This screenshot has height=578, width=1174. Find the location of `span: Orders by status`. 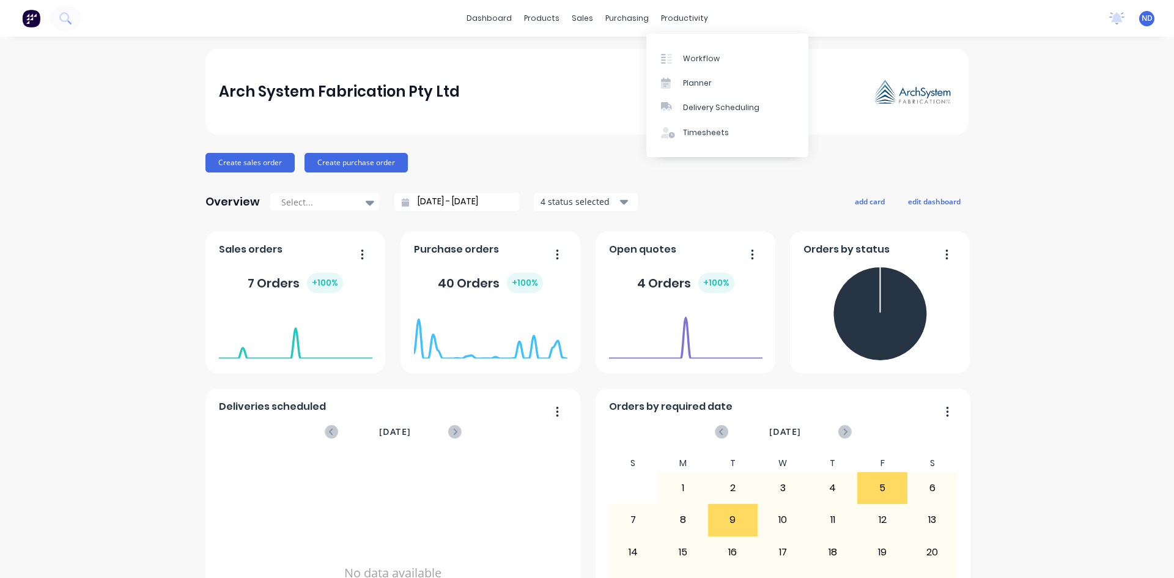

span: Orders by status is located at coordinates (846, 249).